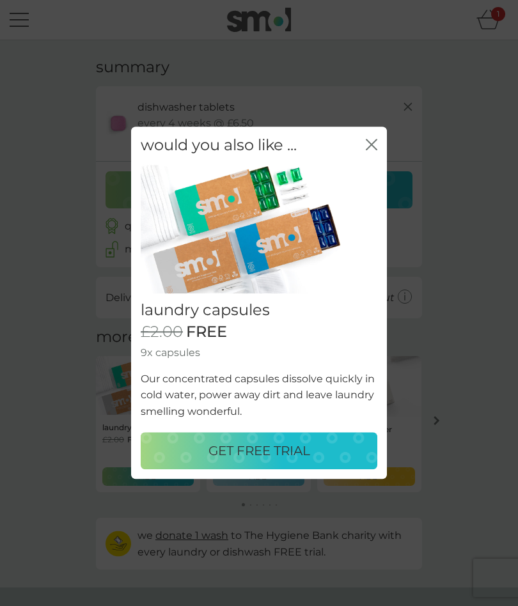  Describe the element at coordinates (371, 145) in the screenshot. I see `button: close` at that location.